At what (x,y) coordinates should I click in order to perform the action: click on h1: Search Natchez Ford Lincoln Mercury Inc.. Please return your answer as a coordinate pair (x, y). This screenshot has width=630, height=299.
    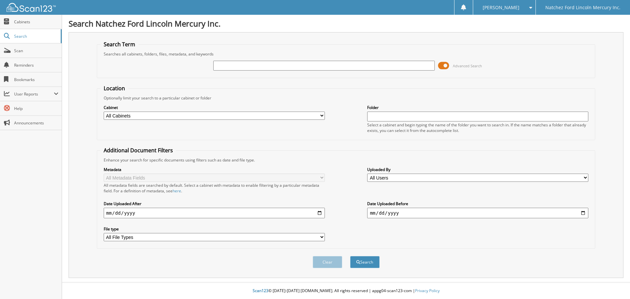
    Looking at the image, I should click on (346, 23).